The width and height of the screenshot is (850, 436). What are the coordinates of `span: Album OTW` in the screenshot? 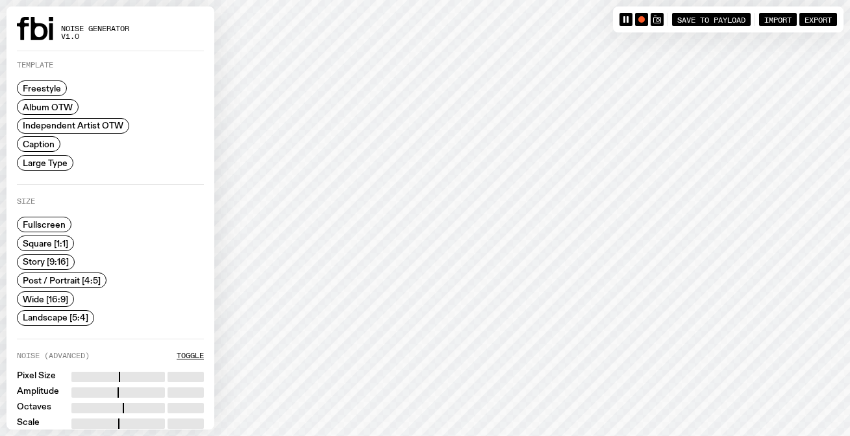 It's located at (47, 107).